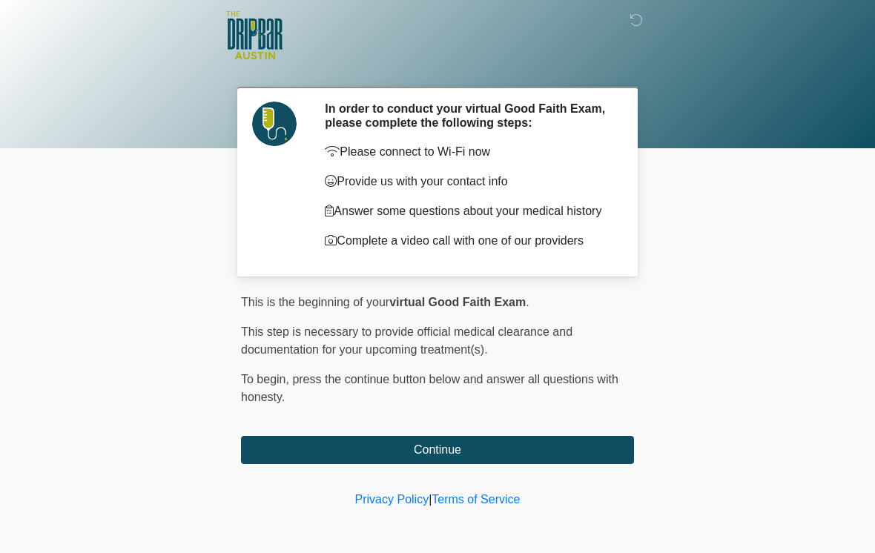  Describe the element at coordinates (274, 124) in the screenshot. I see `img: Agent Avatar` at that location.